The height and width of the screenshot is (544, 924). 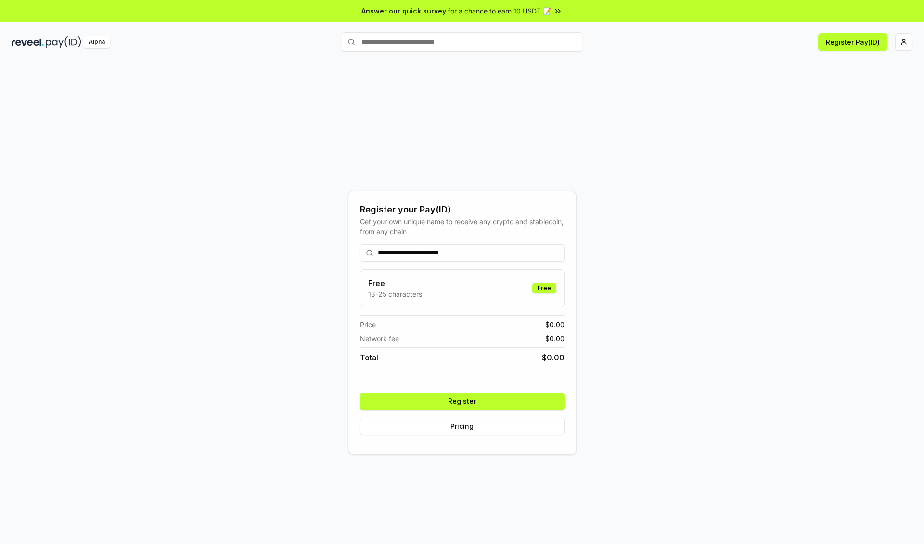 I want to click on img: reveel_dark, so click(x=27, y=42).